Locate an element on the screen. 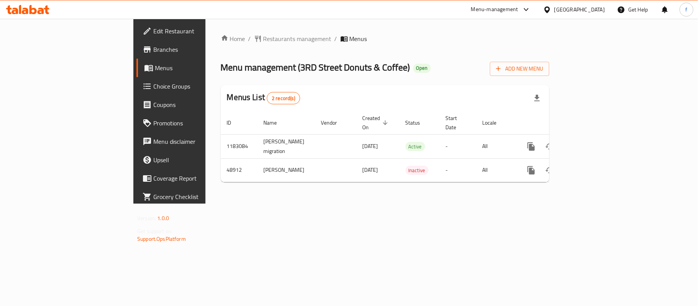  a: Promotions is located at coordinates (193, 123).